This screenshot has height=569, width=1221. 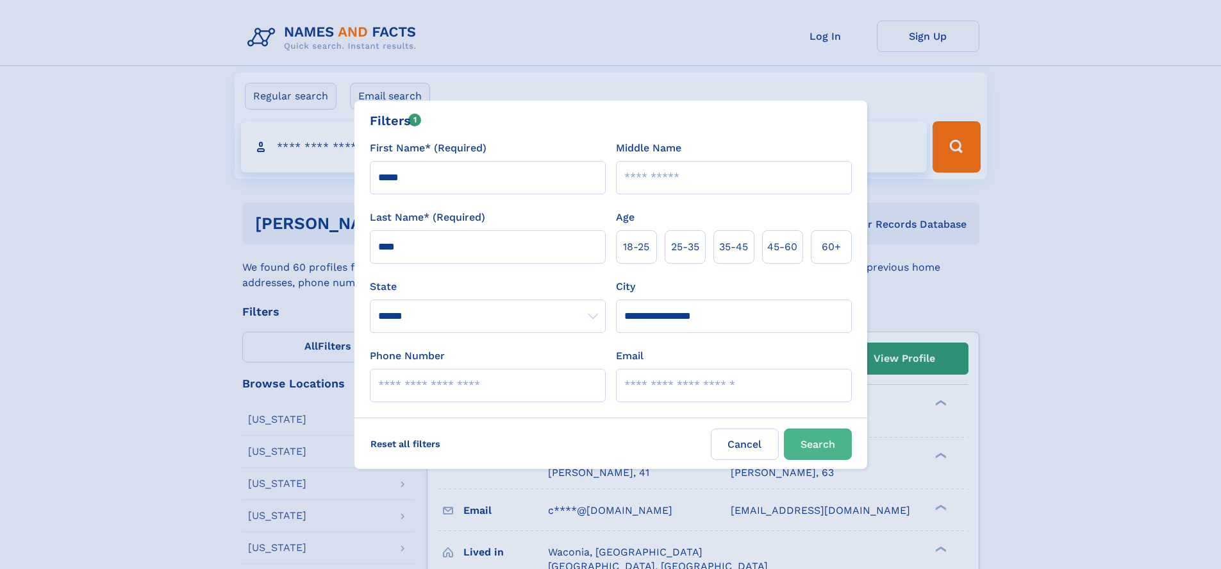 I want to click on label: Phone Number, so click(x=407, y=356).